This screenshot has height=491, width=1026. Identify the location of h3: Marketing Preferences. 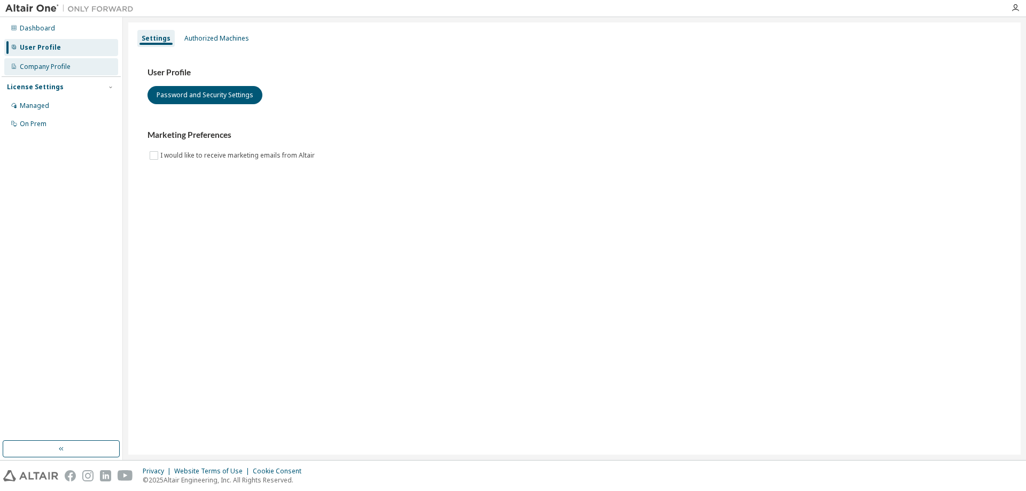
(575, 135).